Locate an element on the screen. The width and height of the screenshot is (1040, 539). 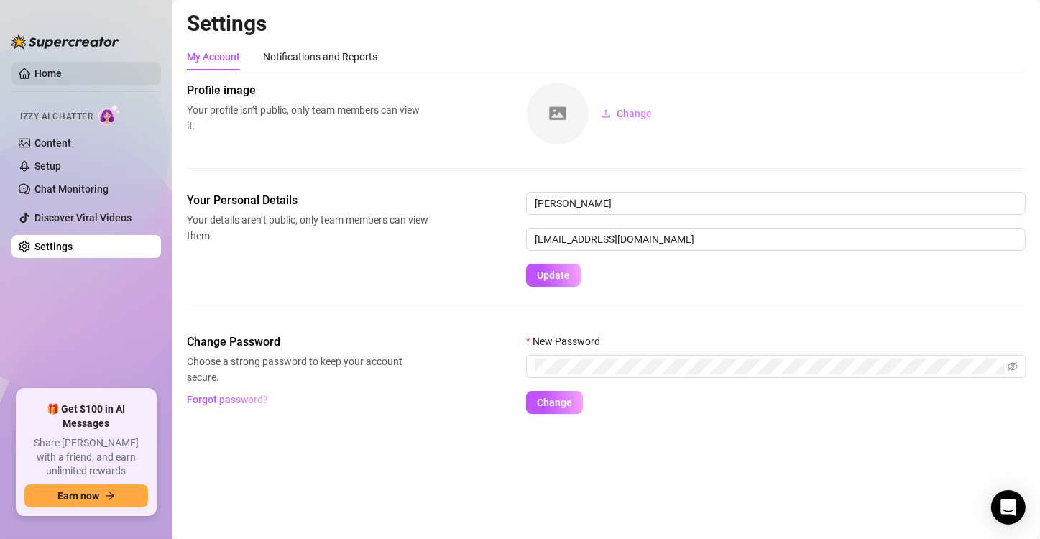
span: Your Personal Details is located at coordinates (308, 200).